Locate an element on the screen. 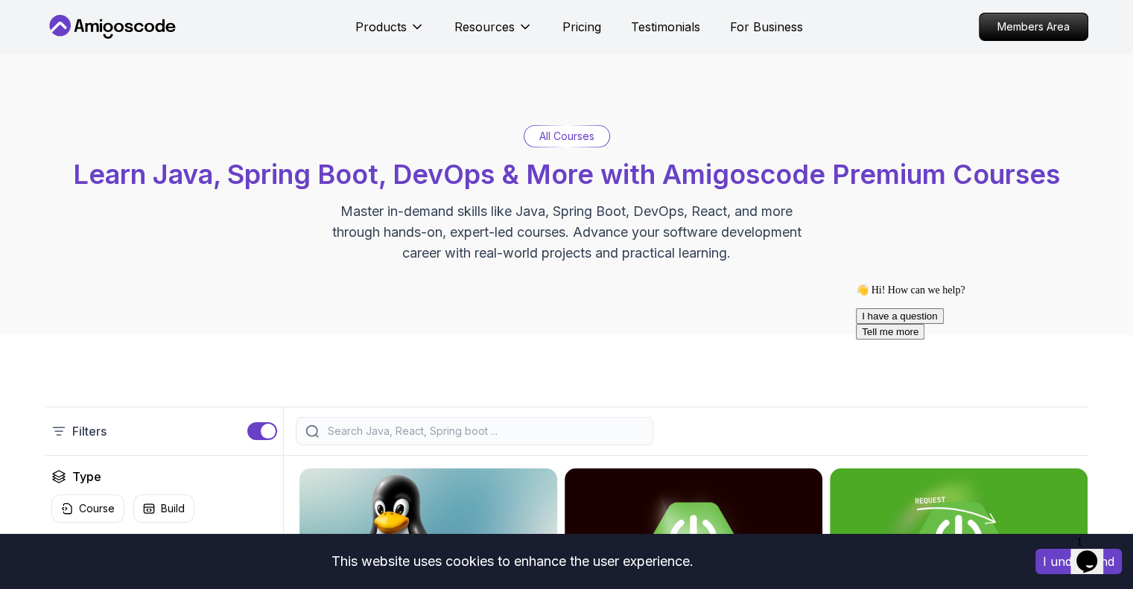 This screenshot has height=589, width=1133. h2: Type is located at coordinates (86, 477).